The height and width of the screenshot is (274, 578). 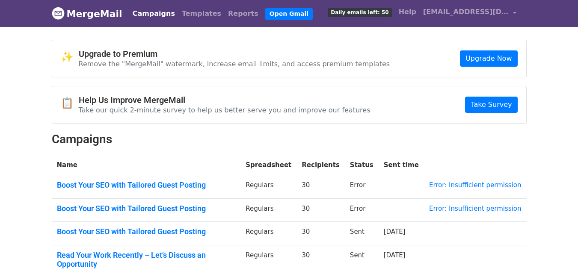 What do you see at coordinates (153, 14) in the screenshot?
I see `a: Campaigns` at bounding box center [153, 14].